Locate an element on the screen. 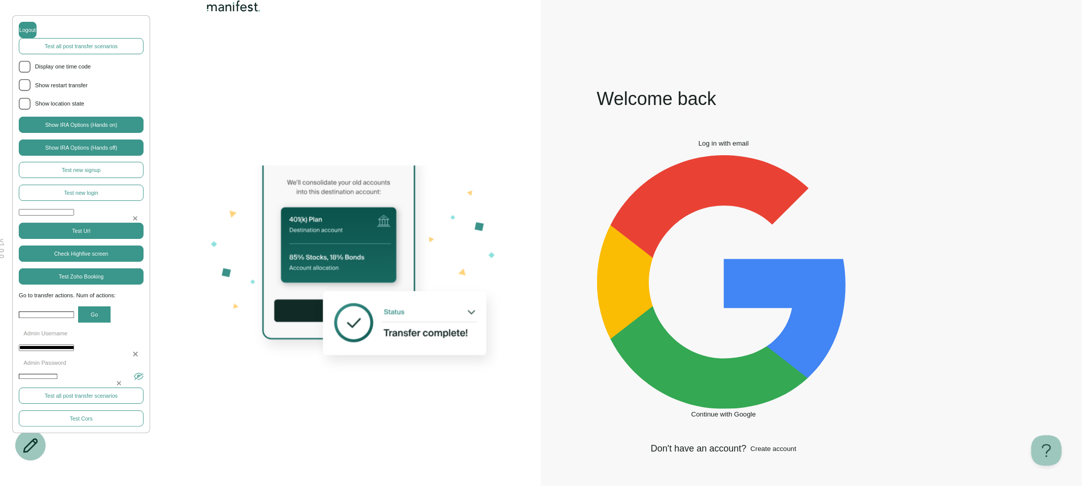 The image size is (1082, 486). span: Show location state is located at coordinates (89, 104).